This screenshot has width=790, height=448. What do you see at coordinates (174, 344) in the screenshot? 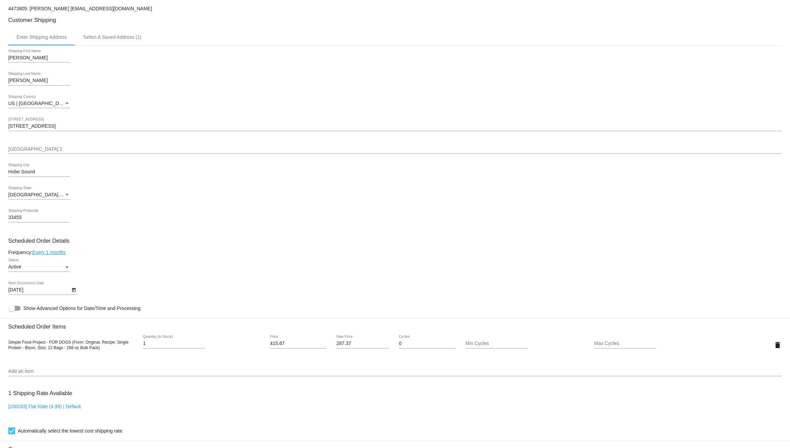
I see `input: Quantity (In Stock)` at bounding box center [174, 344].